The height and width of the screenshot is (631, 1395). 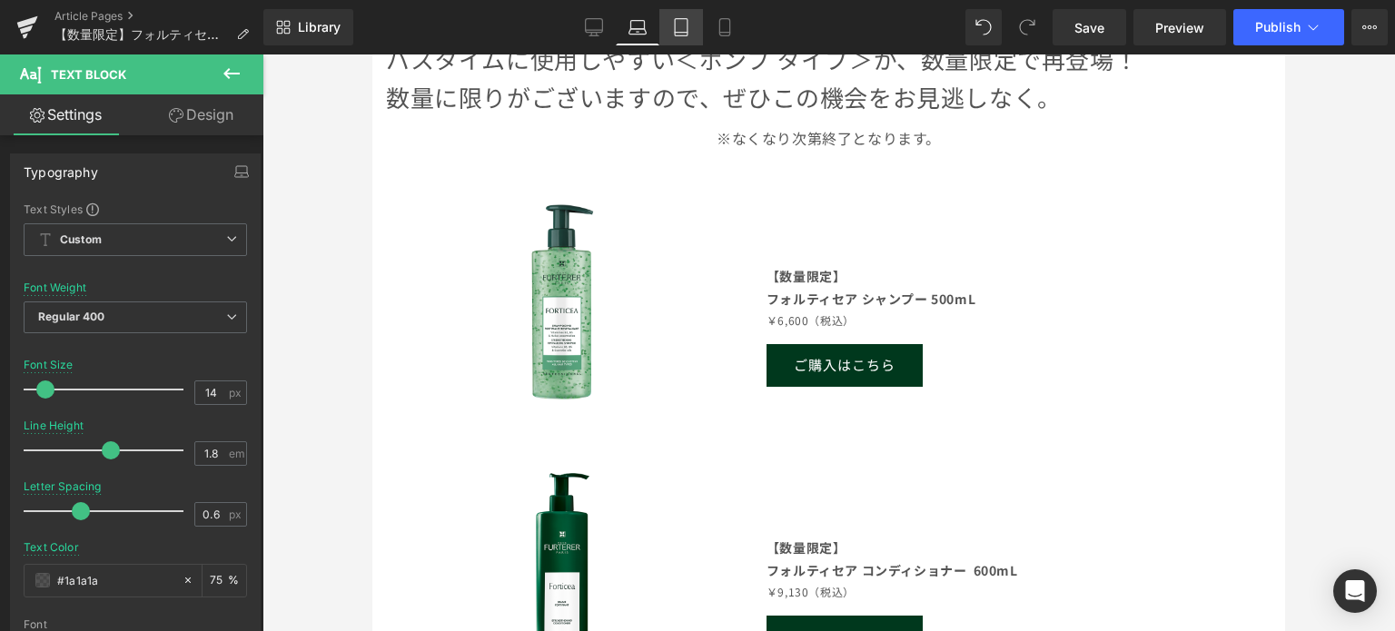 I want to click on div: Font Weight, so click(x=55, y=288).